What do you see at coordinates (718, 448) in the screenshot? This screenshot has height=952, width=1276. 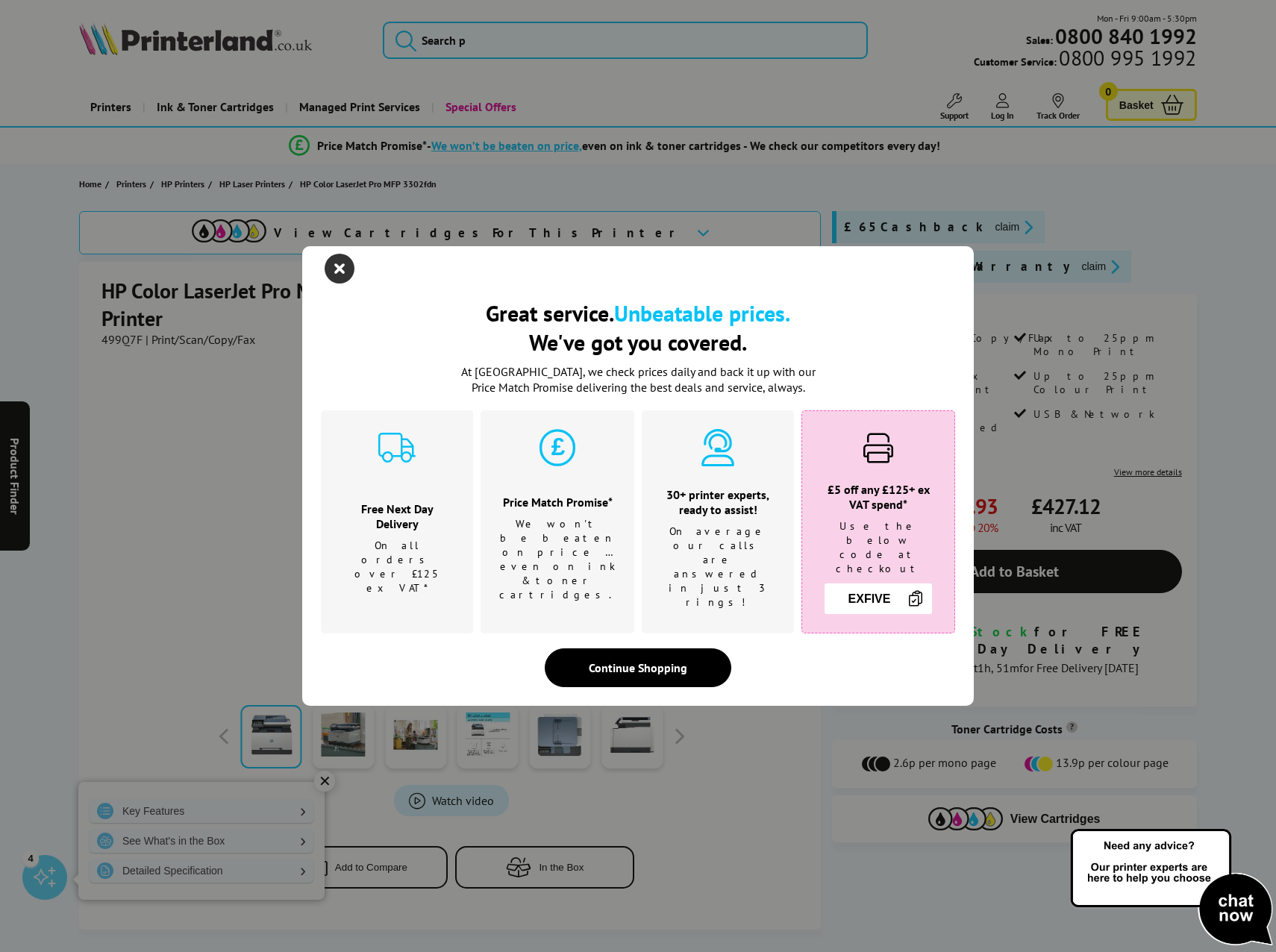 I see `img: expert-cyan.svg` at bounding box center [718, 448].